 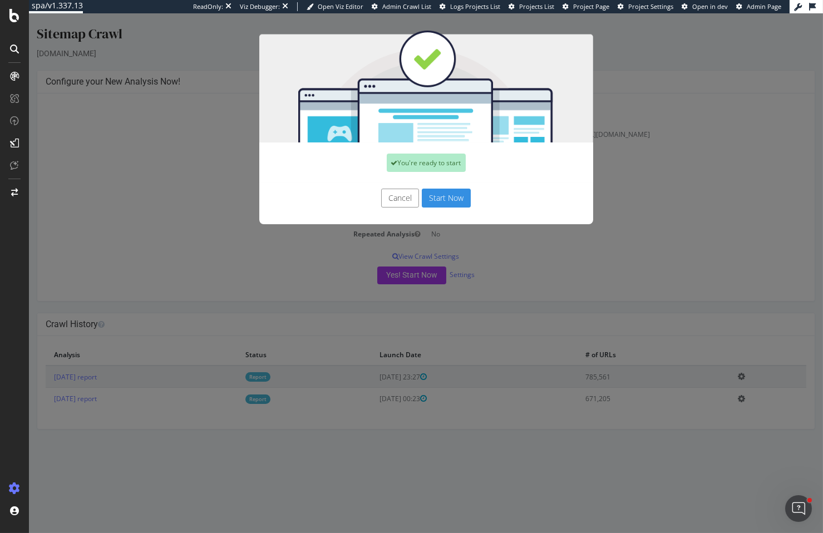 What do you see at coordinates (531, 7) in the screenshot?
I see `a: Projects List` at bounding box center [531, 7].